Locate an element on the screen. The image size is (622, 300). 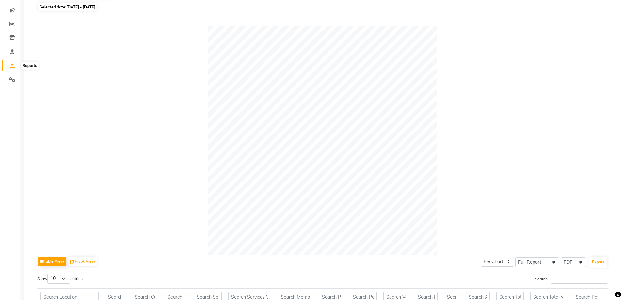
input: Search: is located at coordinates (579, 278).